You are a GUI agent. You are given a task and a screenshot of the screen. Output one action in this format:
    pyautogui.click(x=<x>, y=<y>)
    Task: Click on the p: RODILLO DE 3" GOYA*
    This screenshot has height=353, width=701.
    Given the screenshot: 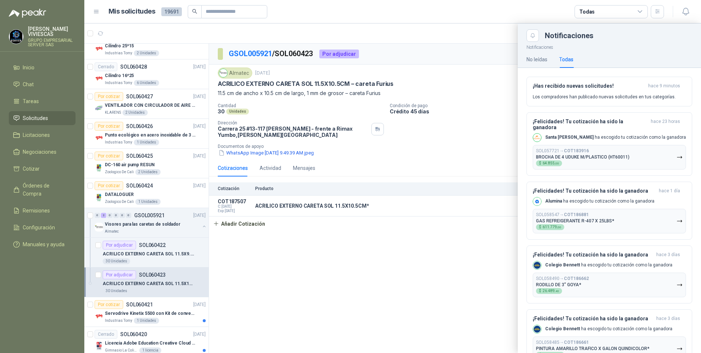 What is the action you would take?
    pyautogui.click(x=559, y=285)
    